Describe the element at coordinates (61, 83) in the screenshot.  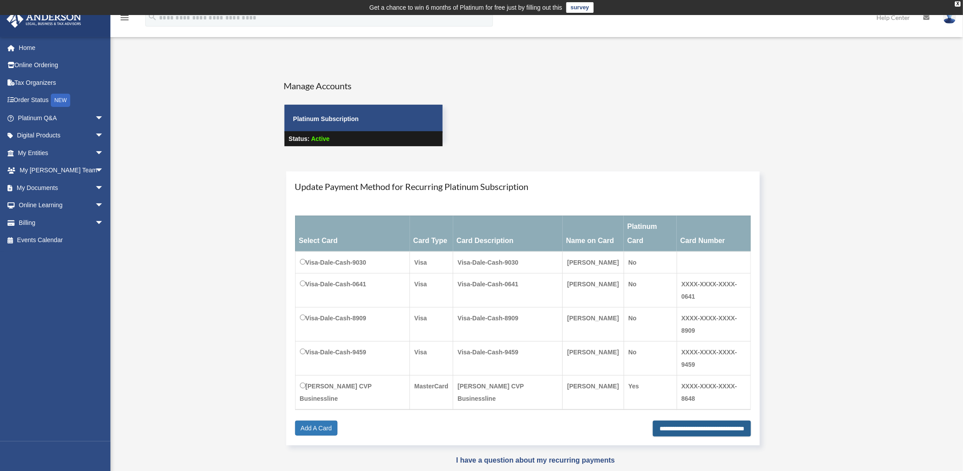
I see `a: Tax Organizers` at that location.